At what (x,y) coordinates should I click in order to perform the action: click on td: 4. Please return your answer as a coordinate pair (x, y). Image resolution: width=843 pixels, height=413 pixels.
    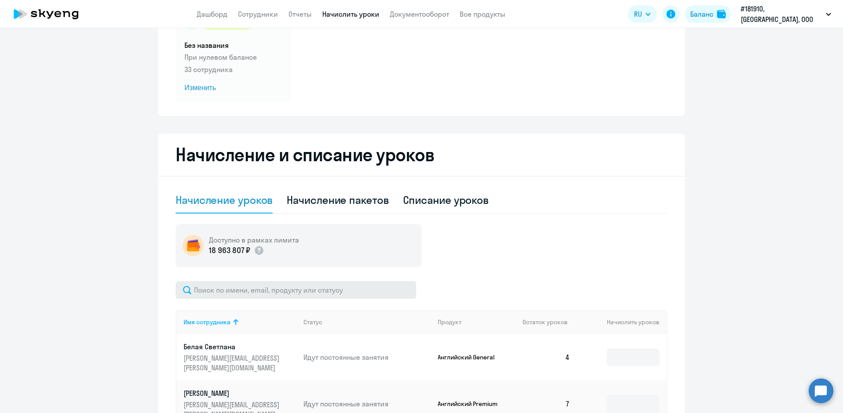
    Looking at the image, I should click on (546, 357).